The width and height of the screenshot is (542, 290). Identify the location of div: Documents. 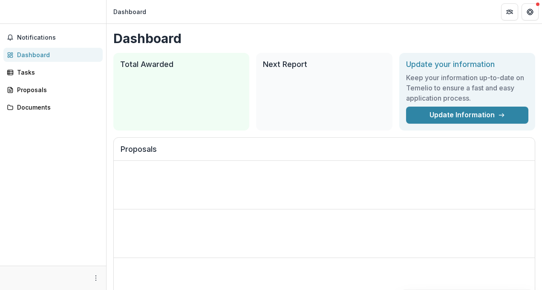
(56, 107).